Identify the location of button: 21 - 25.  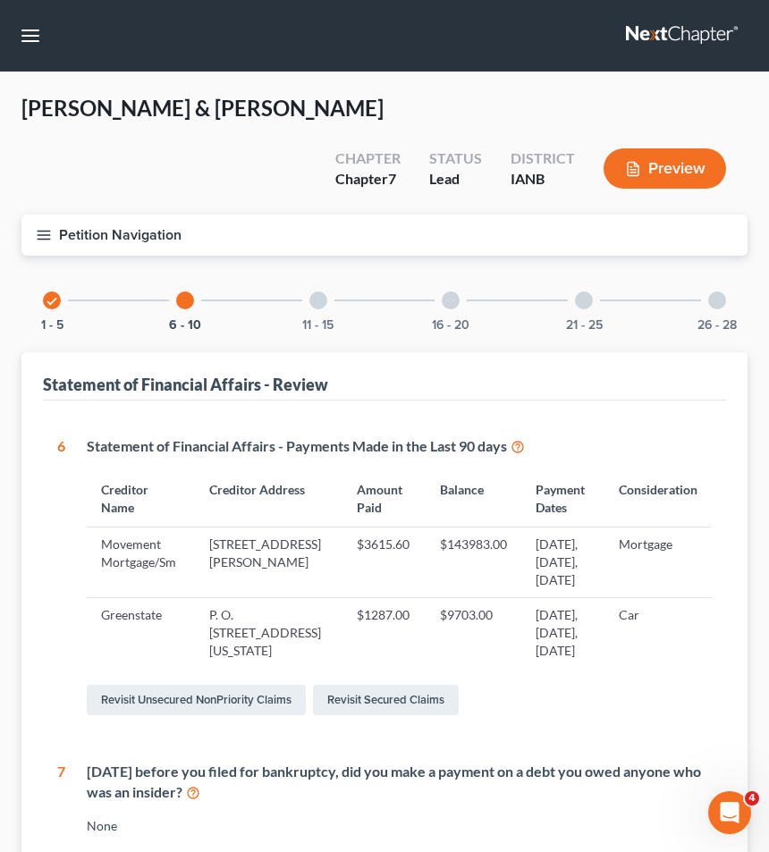
(584, 325).